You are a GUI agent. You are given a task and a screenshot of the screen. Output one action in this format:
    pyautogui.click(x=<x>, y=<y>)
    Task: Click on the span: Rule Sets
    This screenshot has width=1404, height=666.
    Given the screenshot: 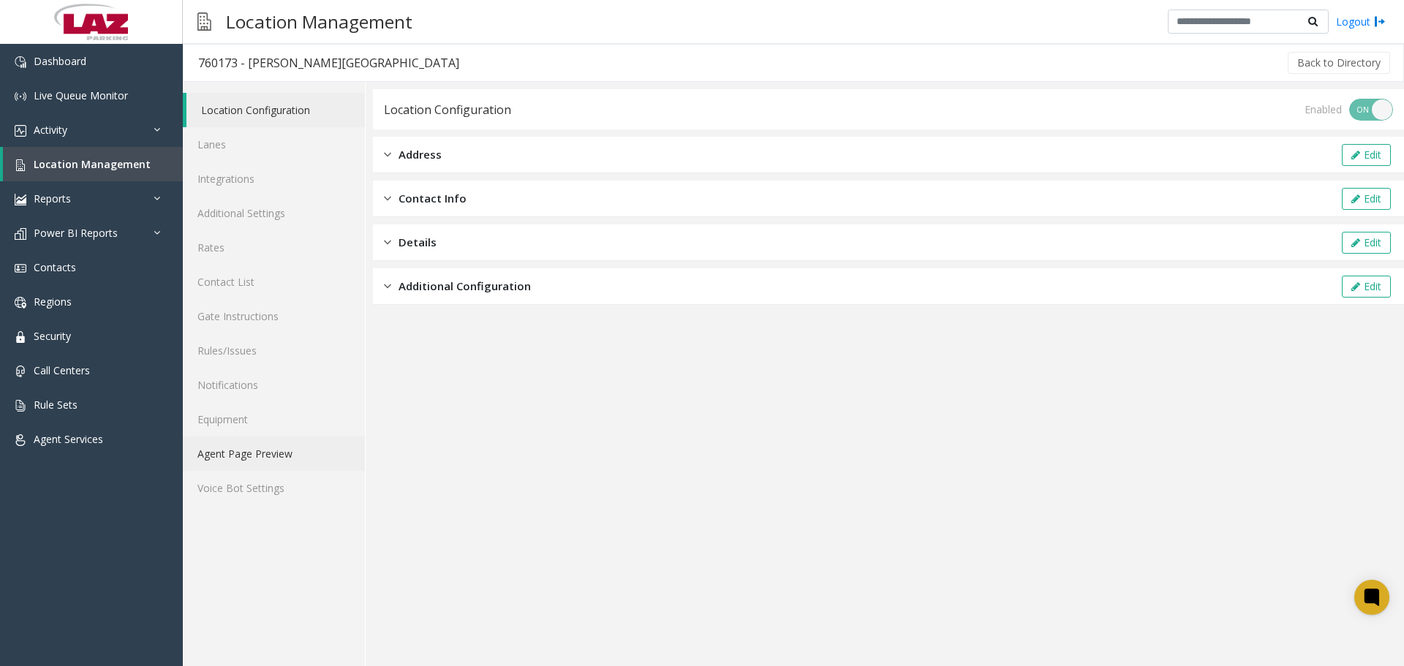 What is the action you would take?
    pyautogui.click(x=56, y=404)
    